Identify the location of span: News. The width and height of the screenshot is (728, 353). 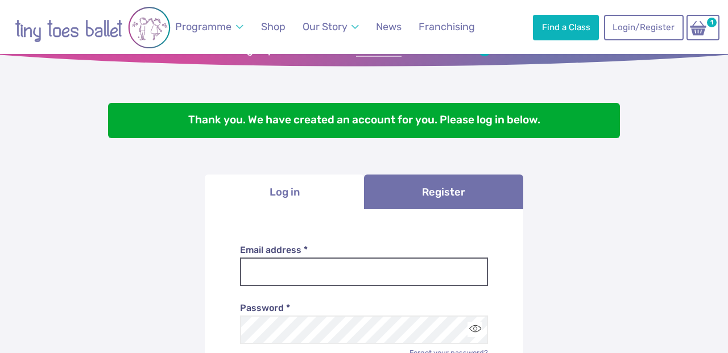
(388, 26).